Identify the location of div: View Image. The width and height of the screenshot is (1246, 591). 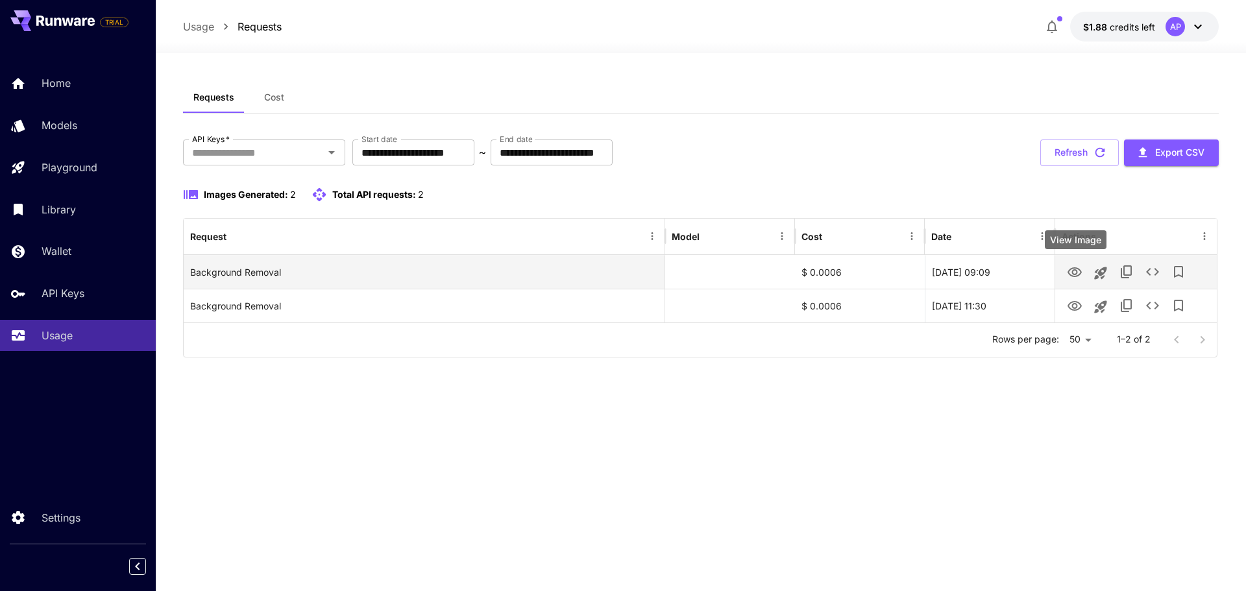
(1075, 239).